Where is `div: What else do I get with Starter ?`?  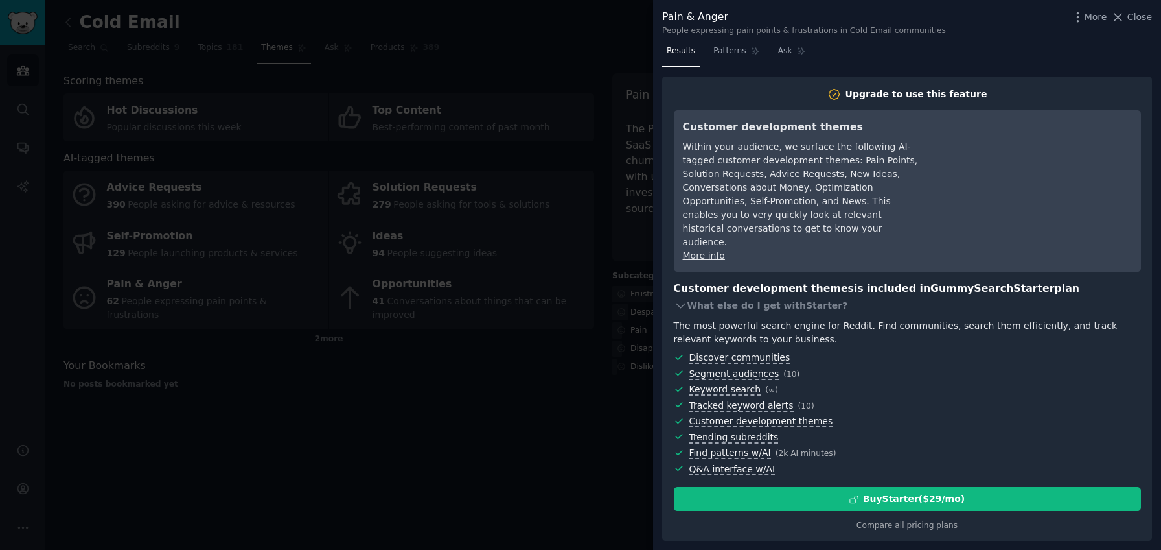 div: What else do I get with Starter ? is located at coordinates (907, 305).